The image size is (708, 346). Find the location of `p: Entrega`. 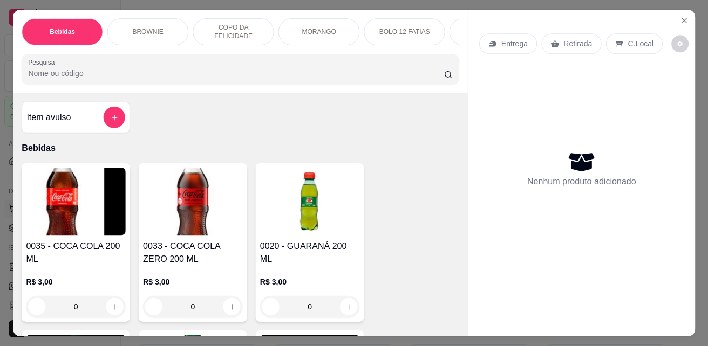

p: Entrega is located at coordinates (514, 44).